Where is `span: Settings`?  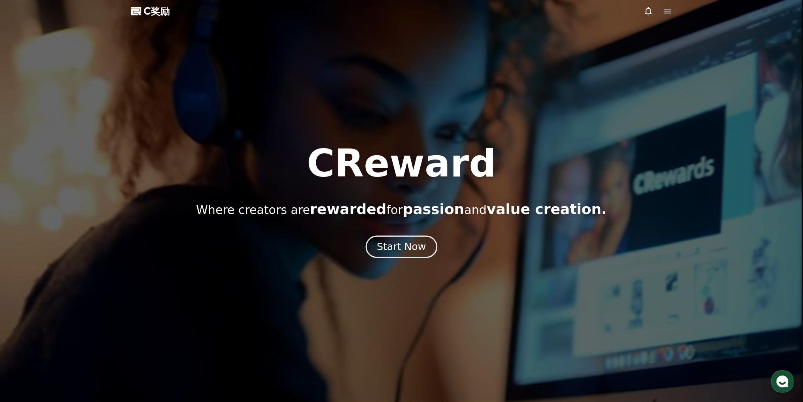 span: Settings is located at coordinates (126, 266).